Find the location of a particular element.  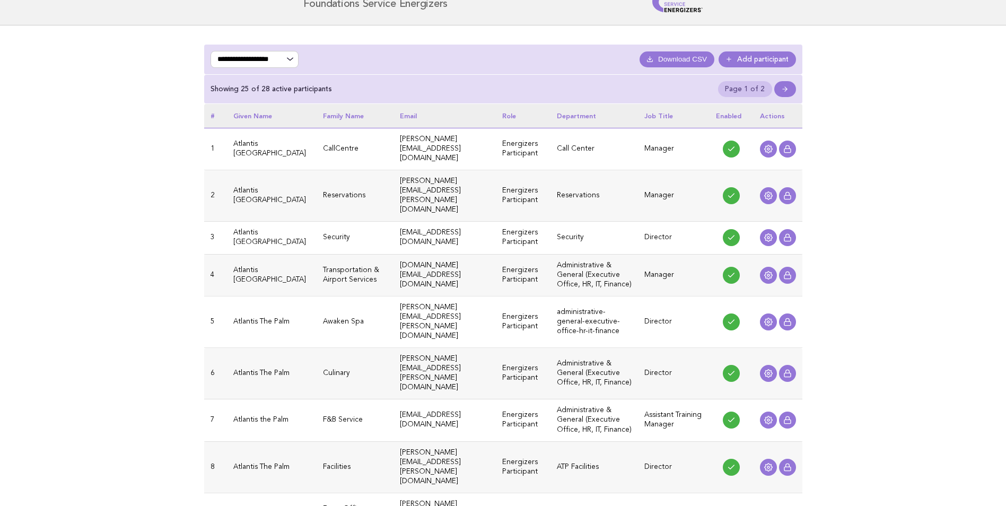

td: 4 is located at coordinates (215, 275).